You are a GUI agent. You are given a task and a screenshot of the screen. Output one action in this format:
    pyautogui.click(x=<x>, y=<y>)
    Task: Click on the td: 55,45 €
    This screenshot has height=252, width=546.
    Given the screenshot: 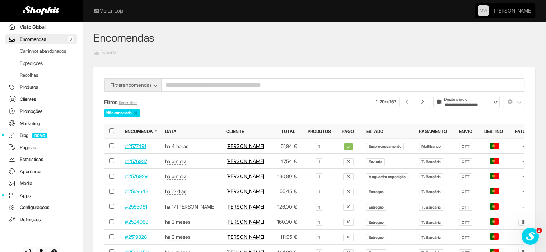 What is the action you would take?
    pyautogui.click(x=286, y=192)
    